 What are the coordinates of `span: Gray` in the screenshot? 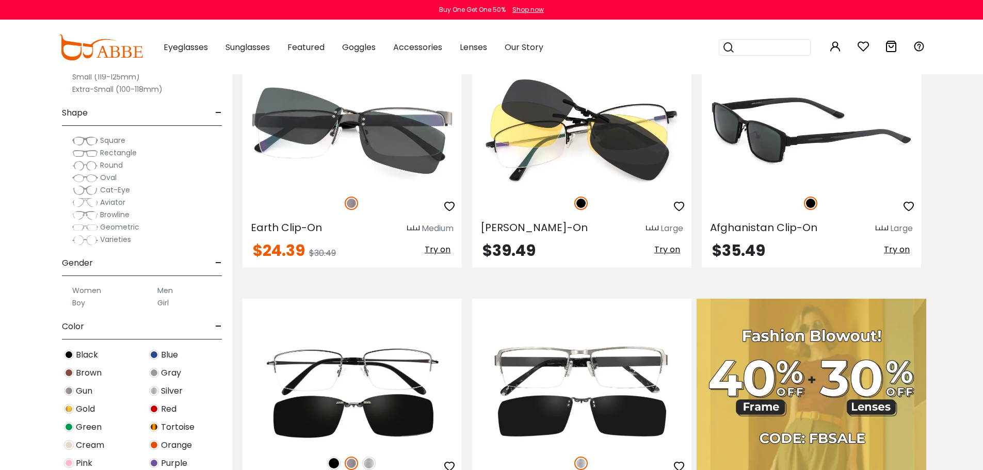 It's located at (171, 373).